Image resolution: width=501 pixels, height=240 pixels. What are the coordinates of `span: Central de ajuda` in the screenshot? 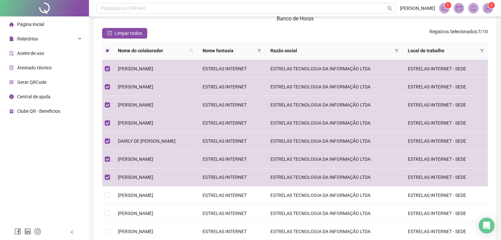 It's located at (34, 97).